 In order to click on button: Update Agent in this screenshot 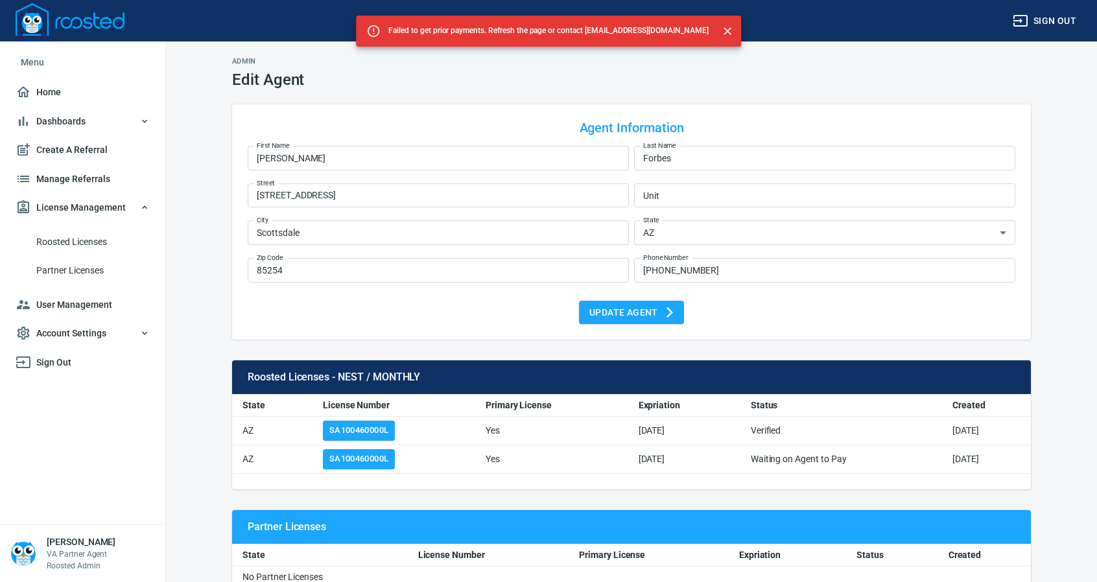, I will do `click(631, 312)`.